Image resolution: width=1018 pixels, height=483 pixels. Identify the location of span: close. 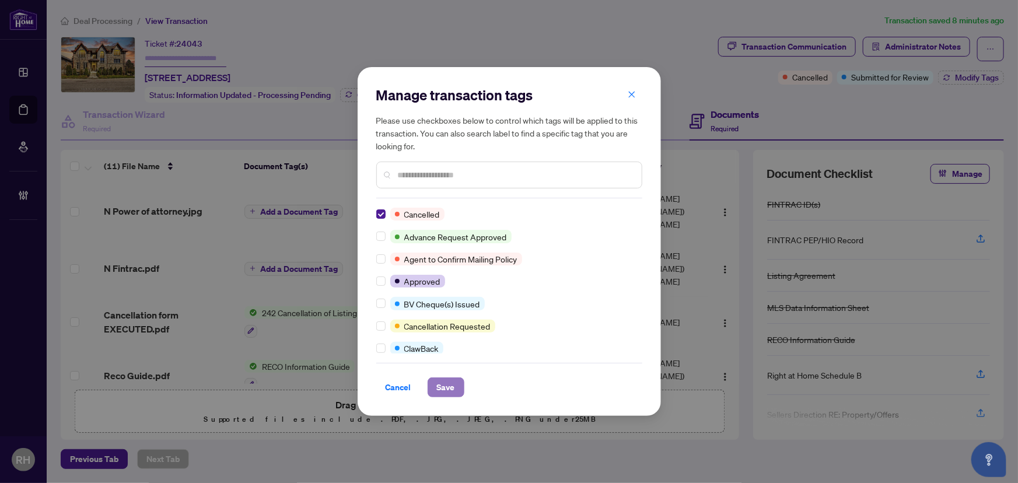
(632, 95).